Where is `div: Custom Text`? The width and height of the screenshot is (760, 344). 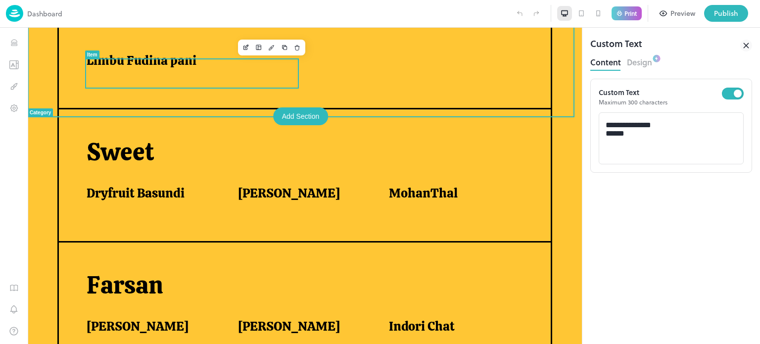
div: Custom Text is located at coordinates (616, 46).